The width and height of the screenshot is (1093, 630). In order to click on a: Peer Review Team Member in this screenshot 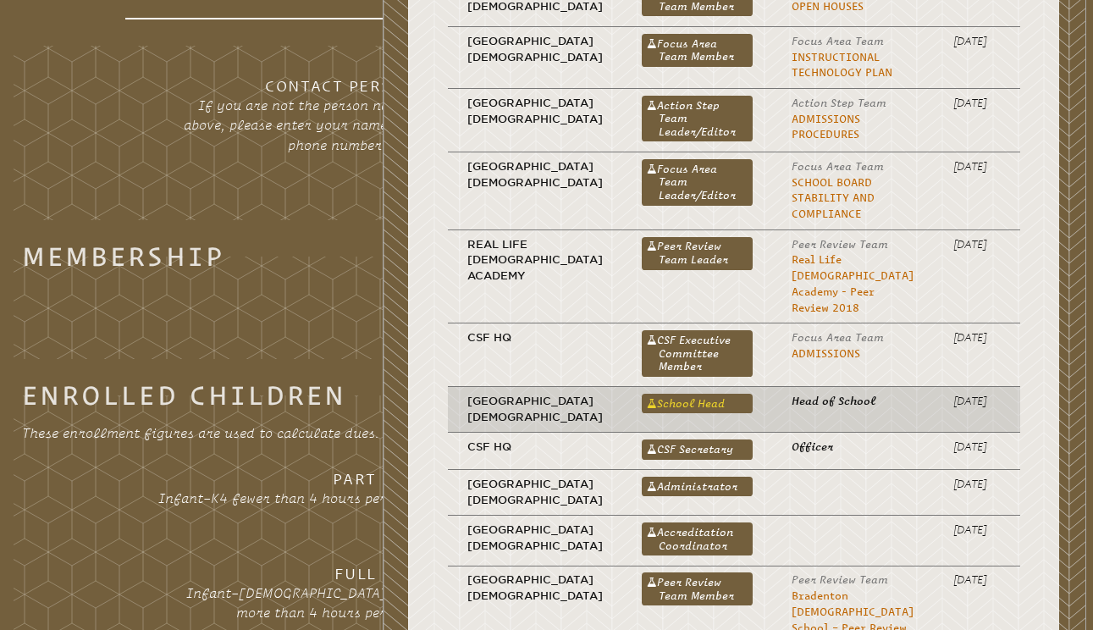, I will do `click(697, 589)`.